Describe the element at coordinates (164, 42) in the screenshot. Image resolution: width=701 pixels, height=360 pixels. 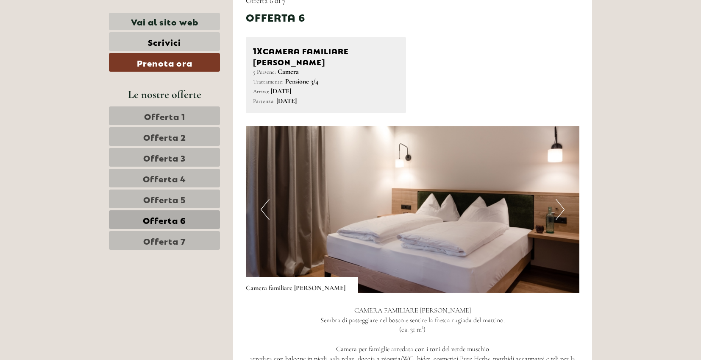
I see `a: Scrivici` at that location.